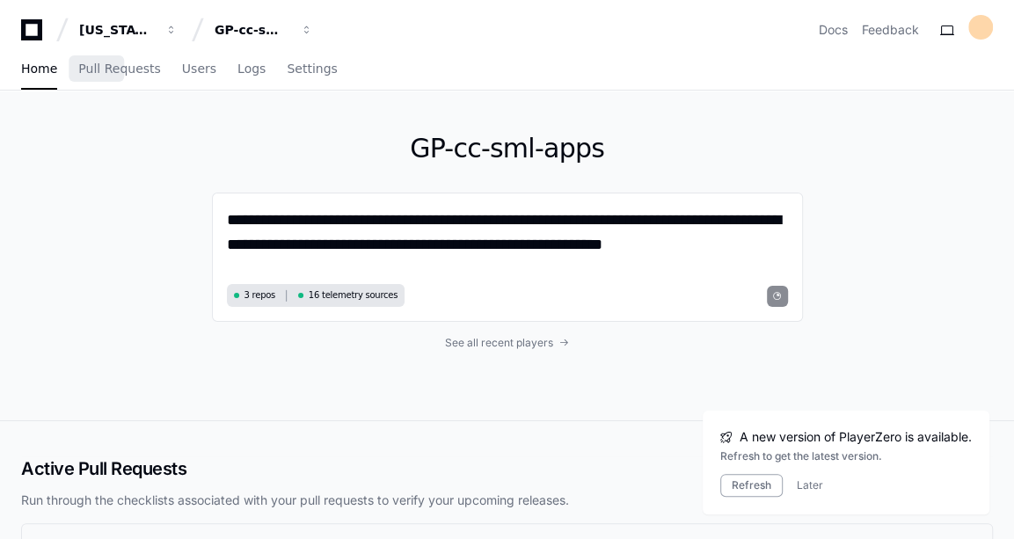 The image size is (1014, 539). What do you see at coordinates (506, 469) in the screenshot?
I see `h2: Active Pull Requests` at bounding box center [506, 469].